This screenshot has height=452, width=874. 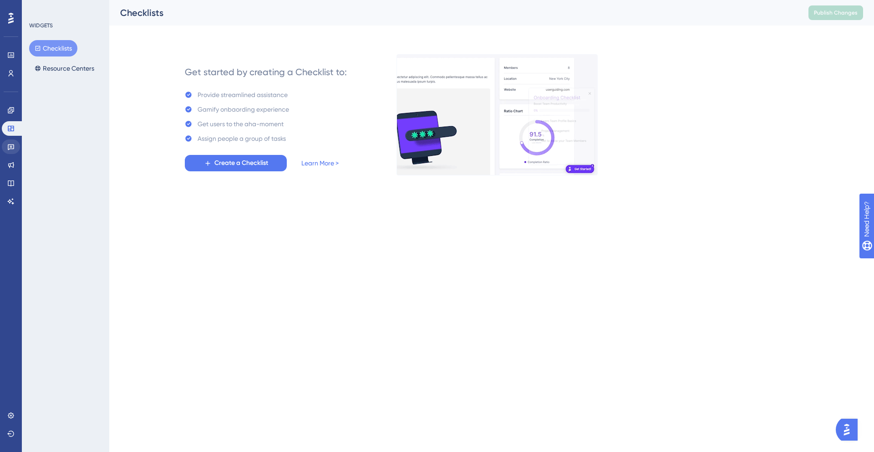 What do you see at coordinates (236, 163) in the screenshot?
I see `button: Create a Checklist` at bounding box center [236, 163].